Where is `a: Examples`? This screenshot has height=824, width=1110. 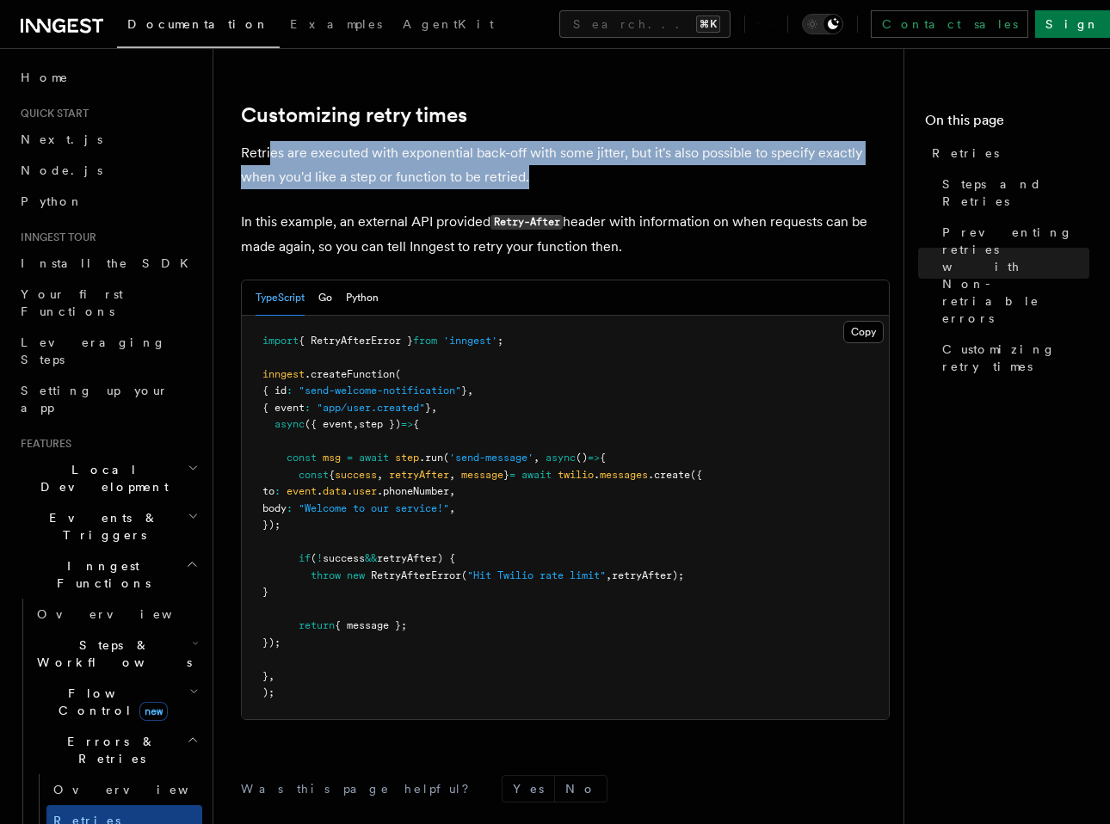
a: Examples is located at coordinates (335, 26).